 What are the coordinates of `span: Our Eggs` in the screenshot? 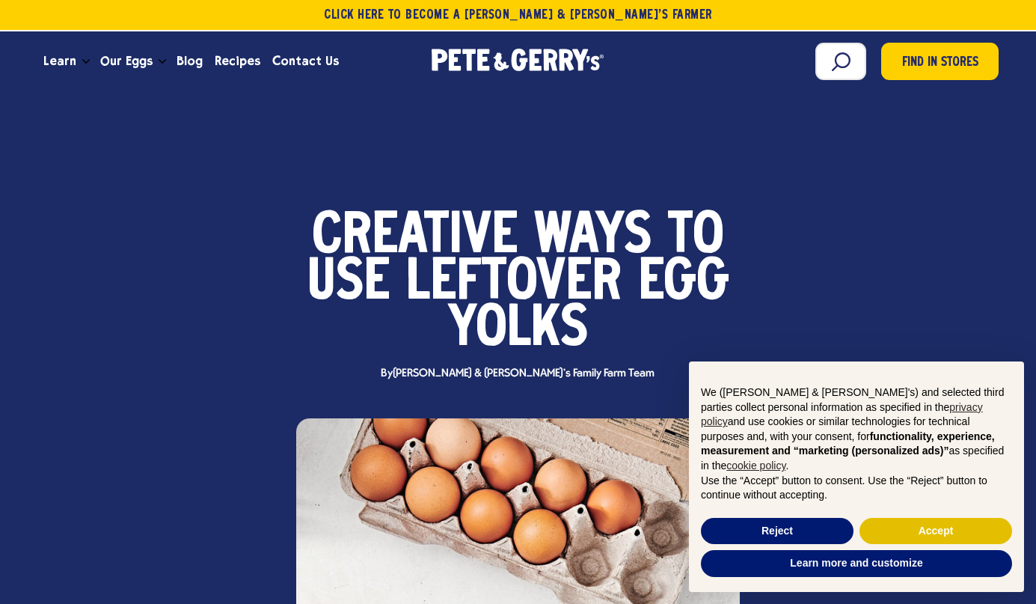 It's located at (126, 61).